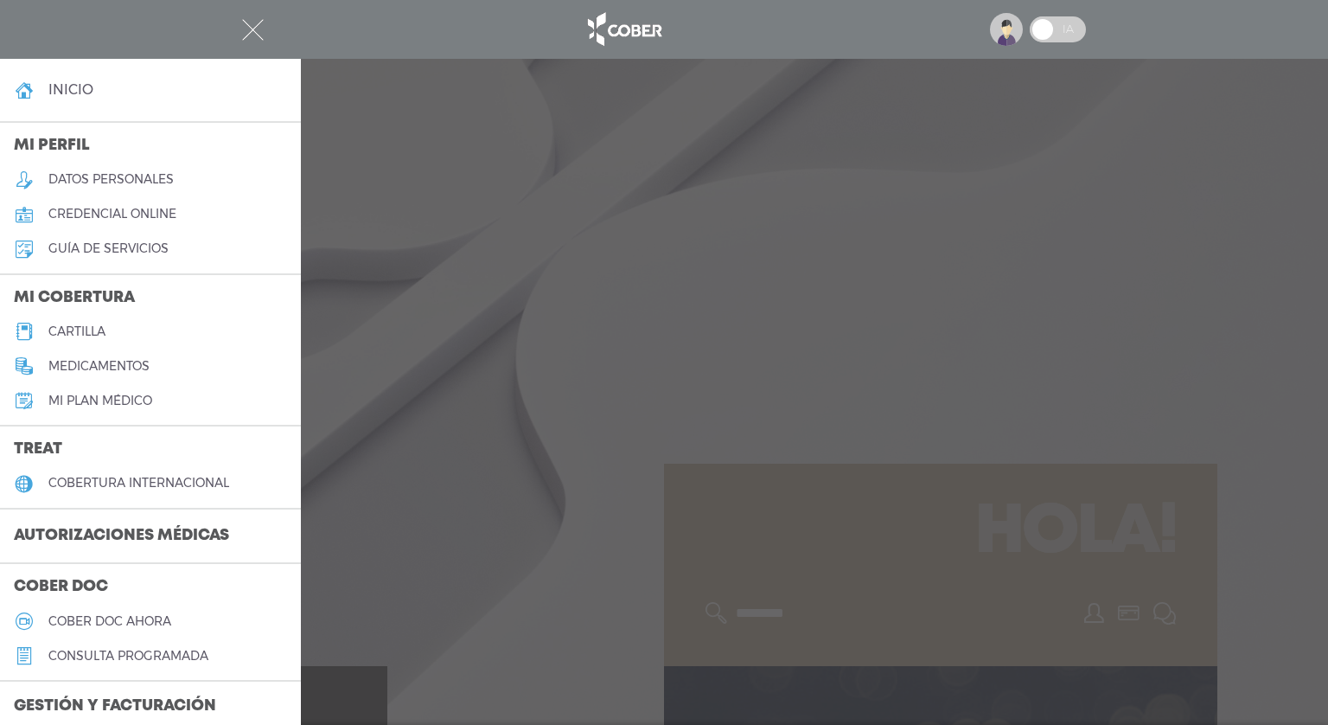 The width and height of the screenshot is (1328, 725). Describe the element at coordinates (77, 331) in the screenshot. I see `h5: cartilla` at that location.